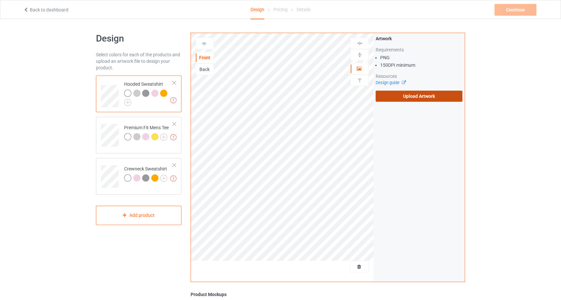 The width and height of the screenshot is (561, 300). I want to click on label: Upload Artwork, so click(419, 96).